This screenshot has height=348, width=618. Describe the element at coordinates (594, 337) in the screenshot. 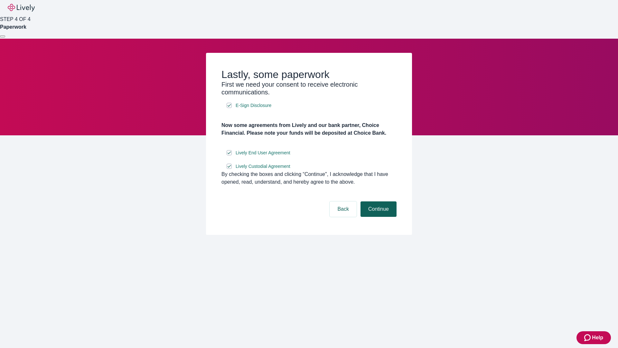

I see `button: Zendesk support iconHelp` at that location.